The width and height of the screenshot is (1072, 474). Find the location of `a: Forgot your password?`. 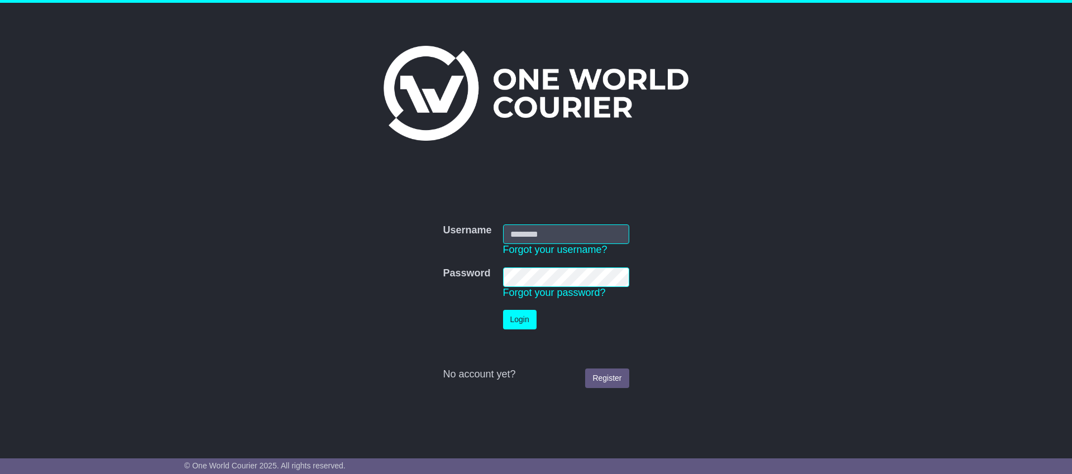

a: Forgot your password? is located at coordinates (554, 293).